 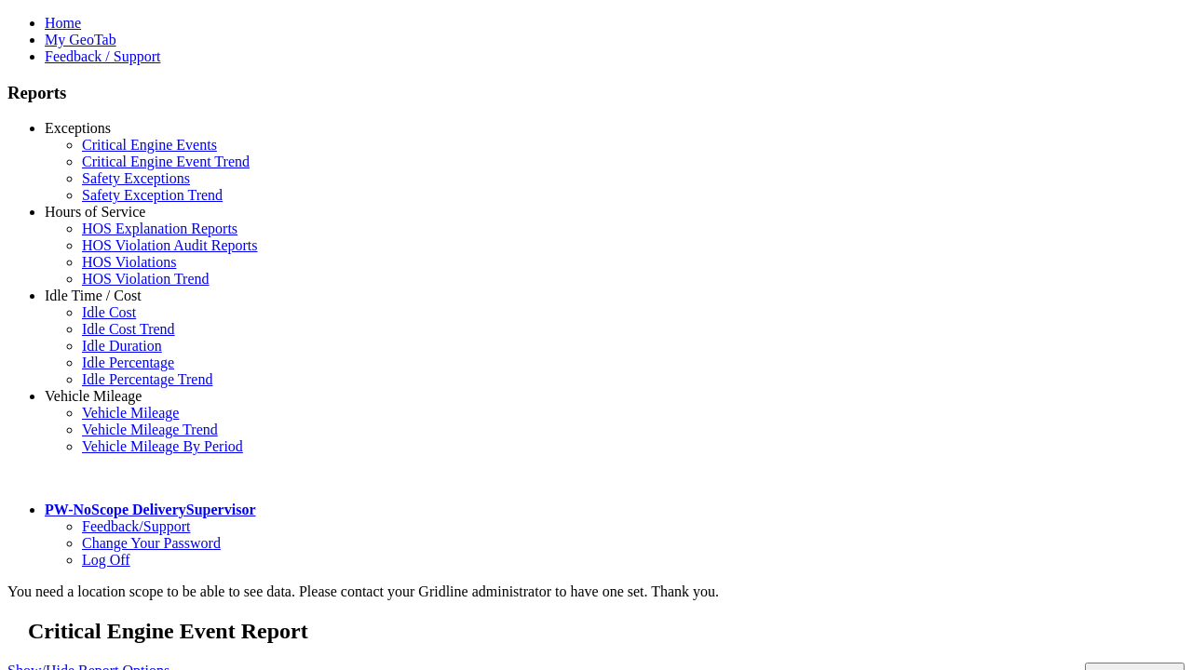 What do you see at coordinates (149, 144) in the screenshot?
I see `a: Critical Engine Events` at bounding box center [149, 144].